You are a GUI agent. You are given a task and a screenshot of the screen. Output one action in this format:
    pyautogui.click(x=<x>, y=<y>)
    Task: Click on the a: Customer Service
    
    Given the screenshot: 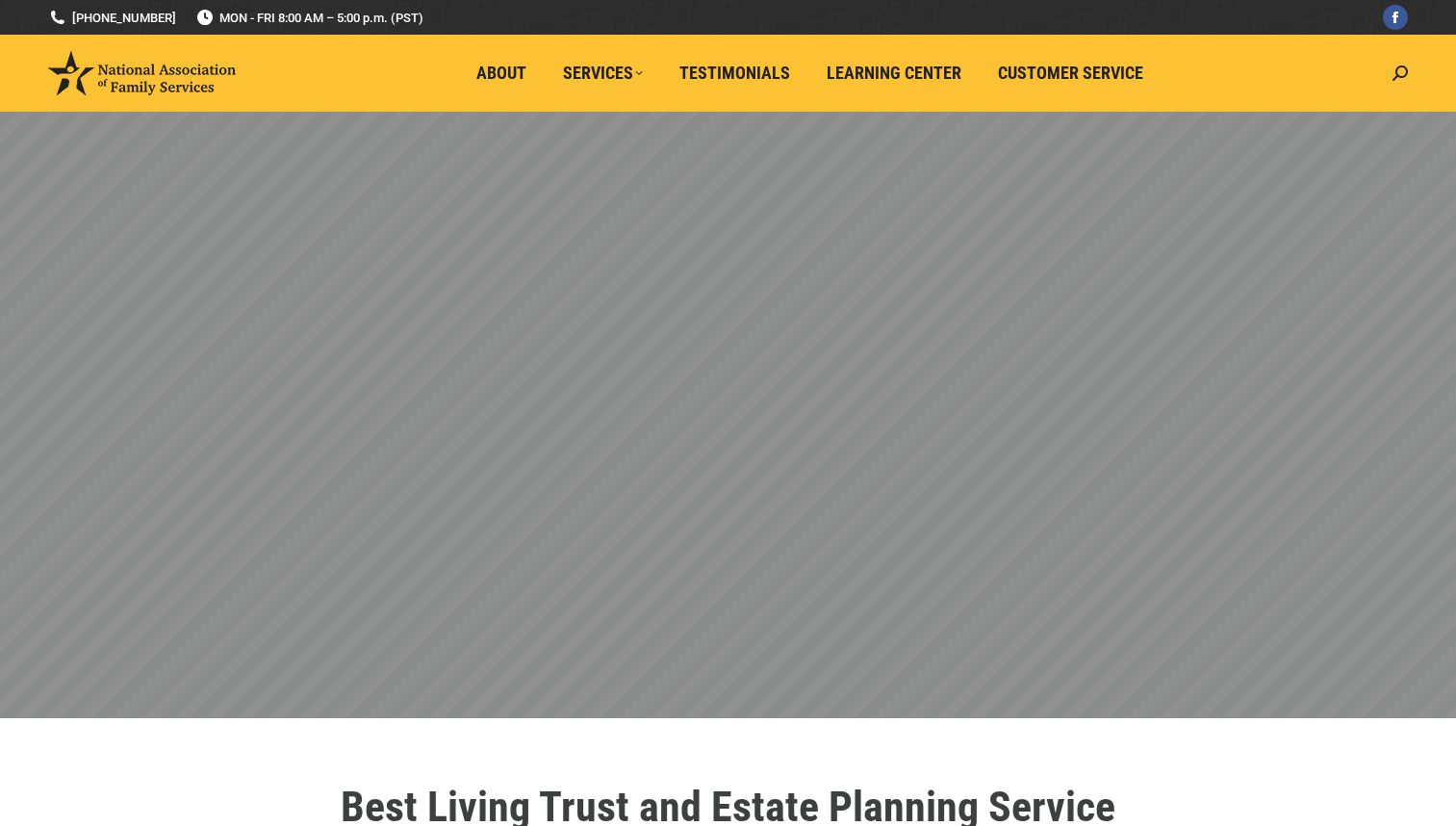 What is the action you would take?
    pyautogui.click(x=1070, y=73)
    